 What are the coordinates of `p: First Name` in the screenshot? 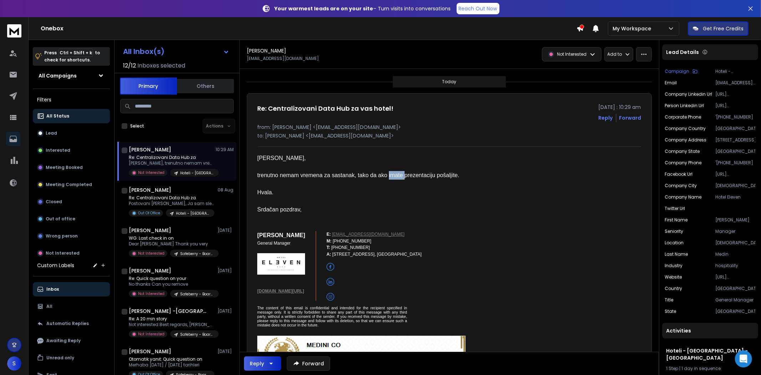 It's located at (677, 220).